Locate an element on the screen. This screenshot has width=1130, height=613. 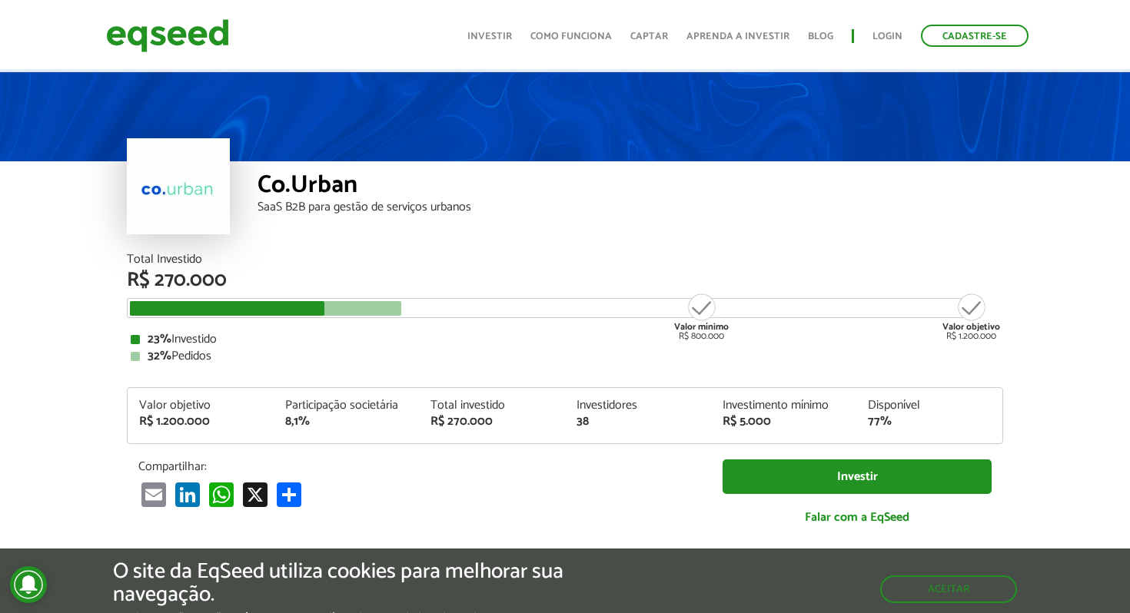
a: Blog is located at coordinates (820, 36).